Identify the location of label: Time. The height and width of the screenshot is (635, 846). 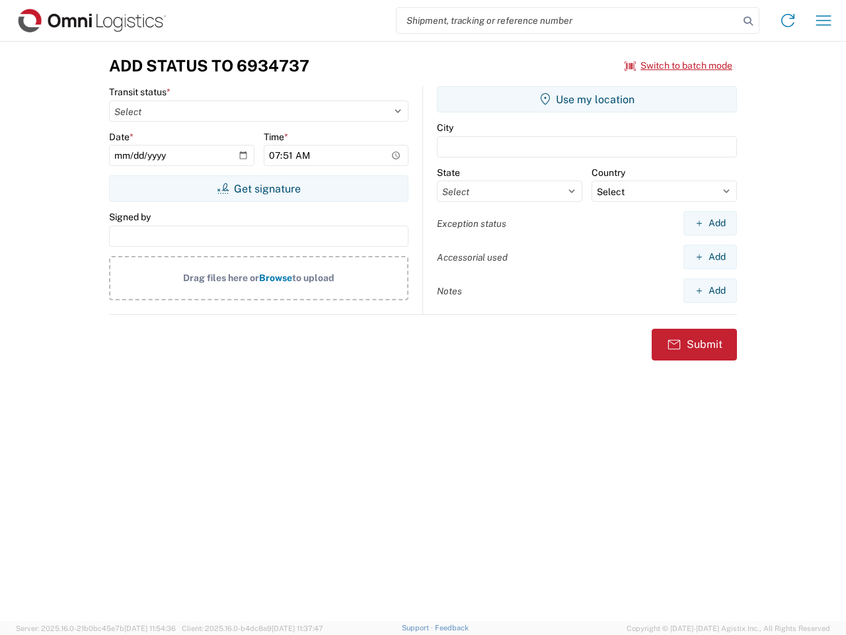
(276, 137).